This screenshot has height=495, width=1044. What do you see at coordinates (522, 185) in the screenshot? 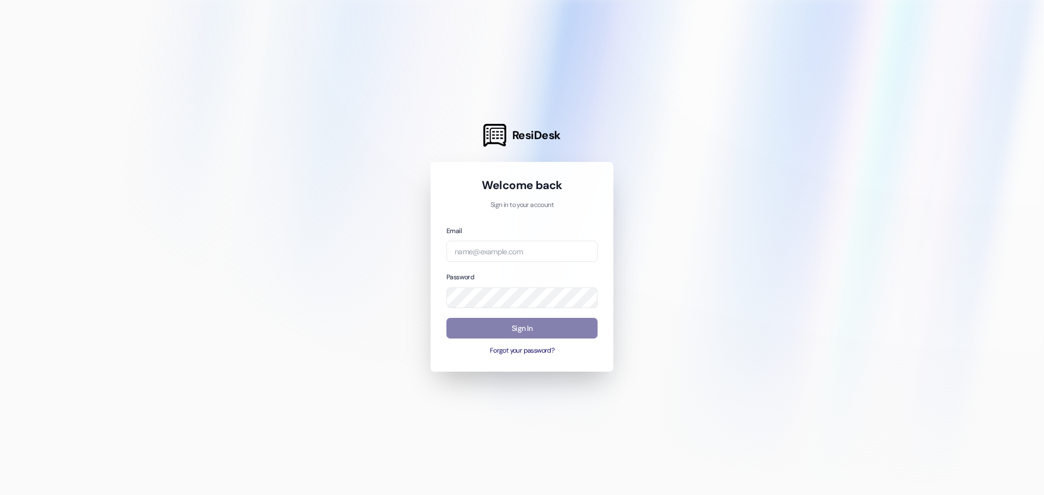
I see `h1: Welcome back` at bounding box center [522, 185].